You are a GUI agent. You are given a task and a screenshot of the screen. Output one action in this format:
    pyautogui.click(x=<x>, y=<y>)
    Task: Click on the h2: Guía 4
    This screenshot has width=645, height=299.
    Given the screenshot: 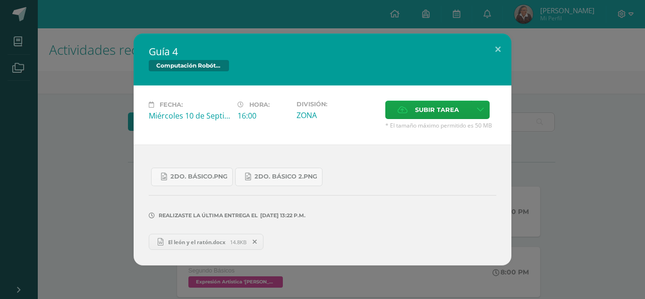 What is the action you would take?
    pyautogui.click(x=322, y=51)
    